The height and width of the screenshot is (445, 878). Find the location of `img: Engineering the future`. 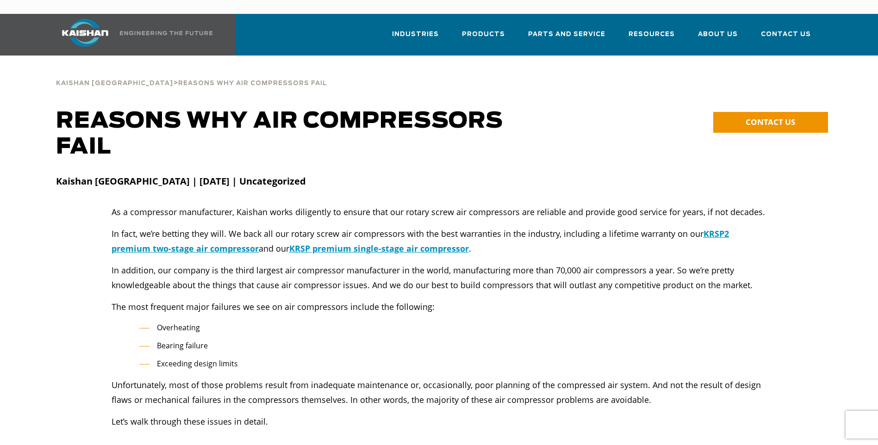

img: Engineering the future is located at coordinates (166, 33).